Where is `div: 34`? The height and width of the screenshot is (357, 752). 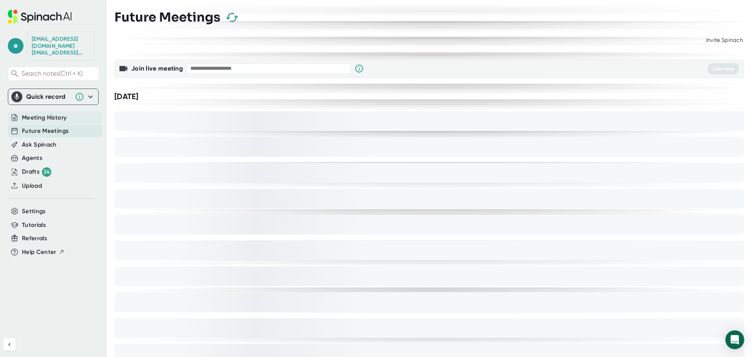
div: 34 is located at coordinates (47, 172).